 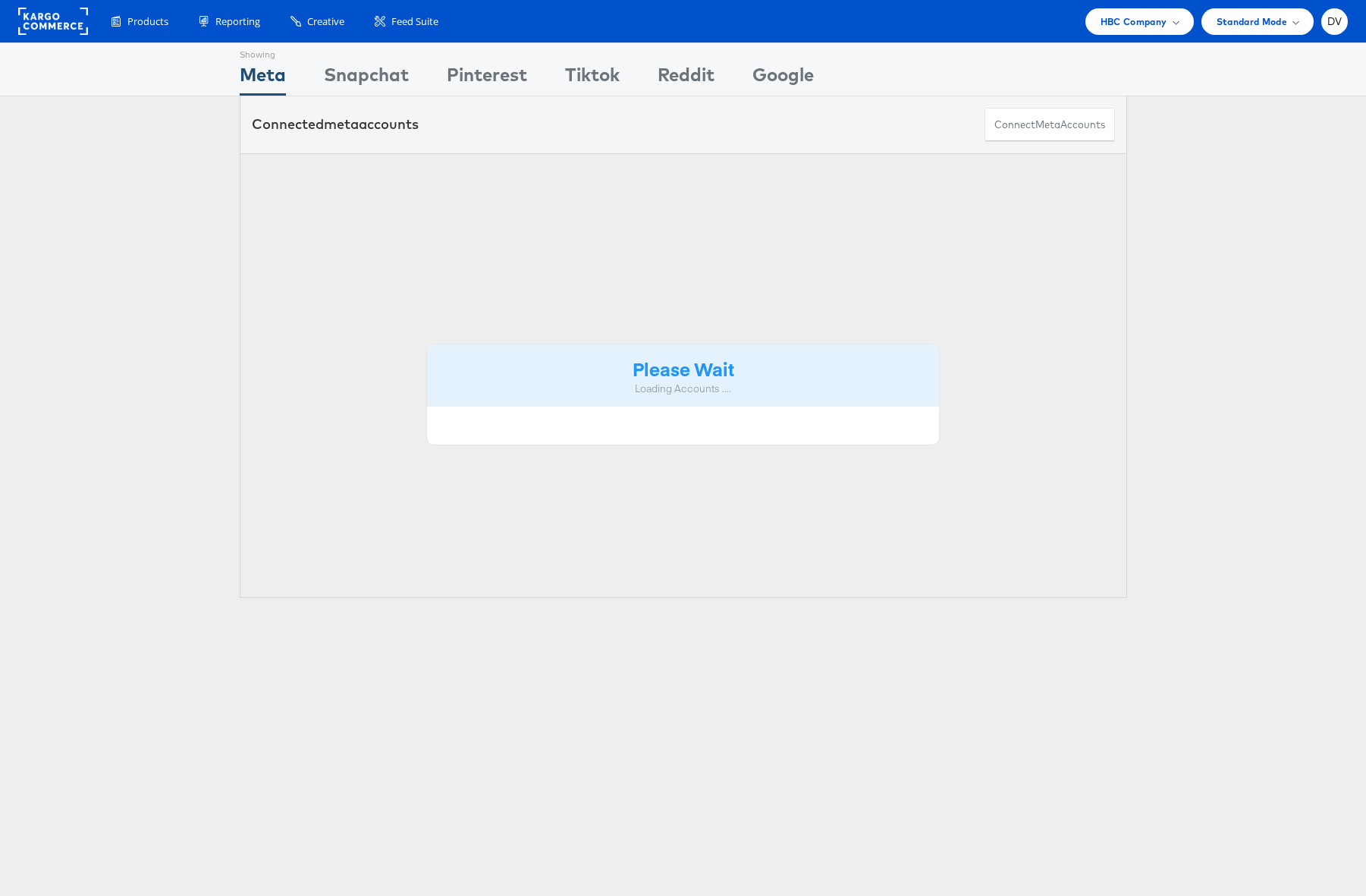 I want to click on span: Creative, so click(x=326, y=22).